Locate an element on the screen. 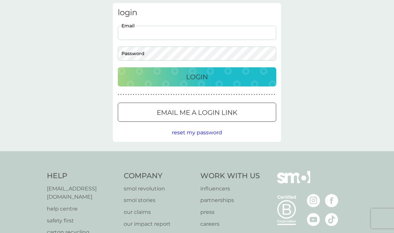  a: partnerships is located at coordinates (230, 200).